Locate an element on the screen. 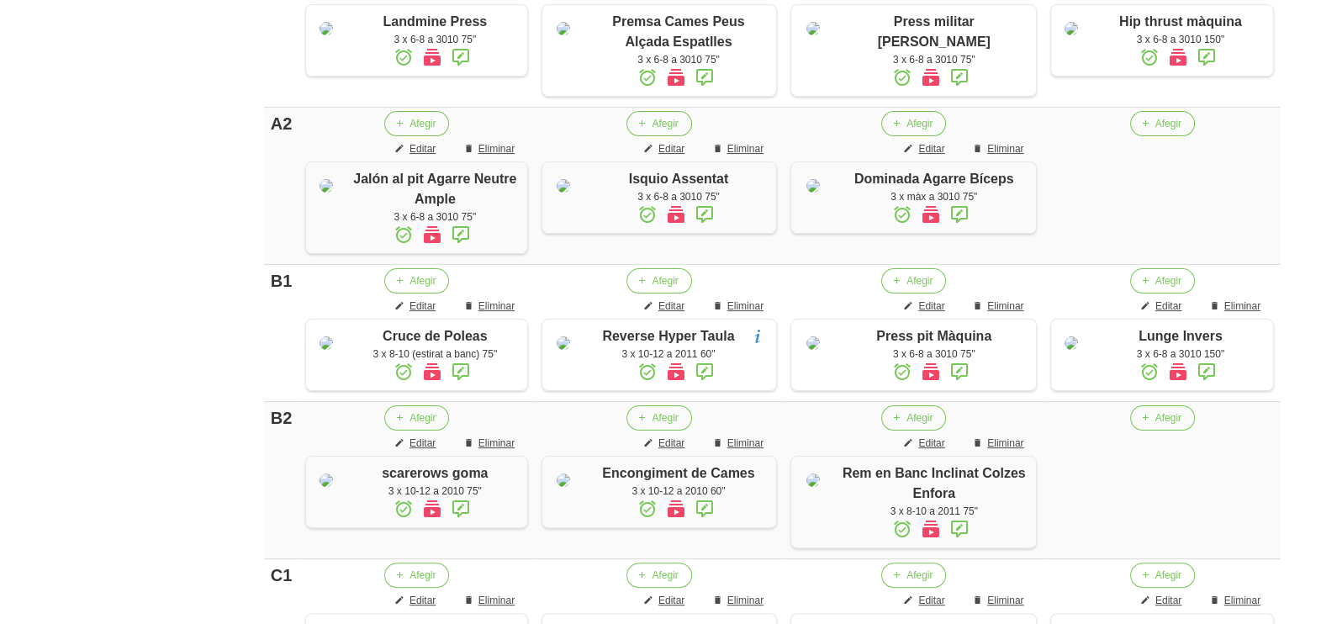  img: 8ea60705-12ae-42e8-83e1-4ba62b1261d5%2Factivities%2Fsmith%20press%20militar.jpg is located at coordinates (813, 29).